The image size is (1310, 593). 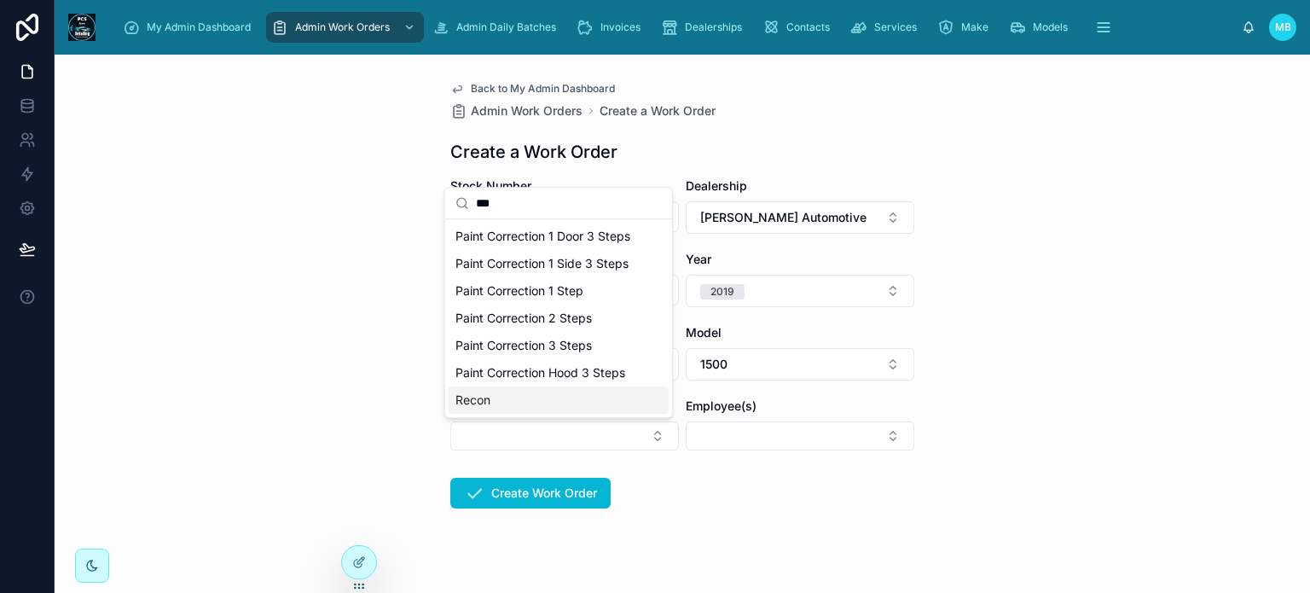 I want to click on span: Paint Correction 3 Steps, so click(x=524, y=345).